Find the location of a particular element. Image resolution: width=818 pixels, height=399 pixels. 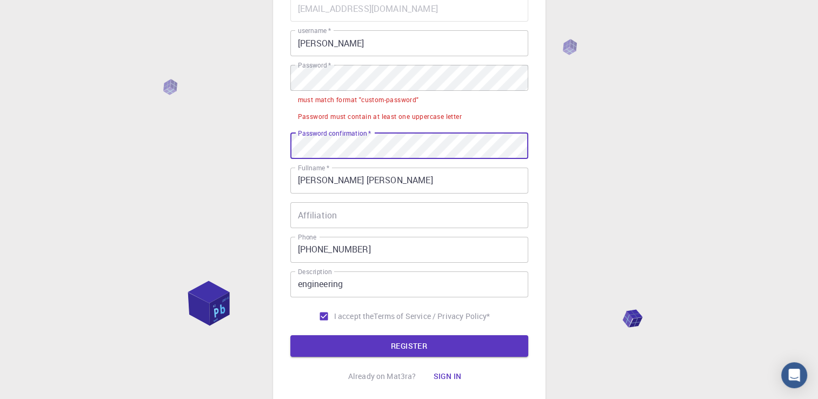

label: Description is located at coordinates (315, 271).